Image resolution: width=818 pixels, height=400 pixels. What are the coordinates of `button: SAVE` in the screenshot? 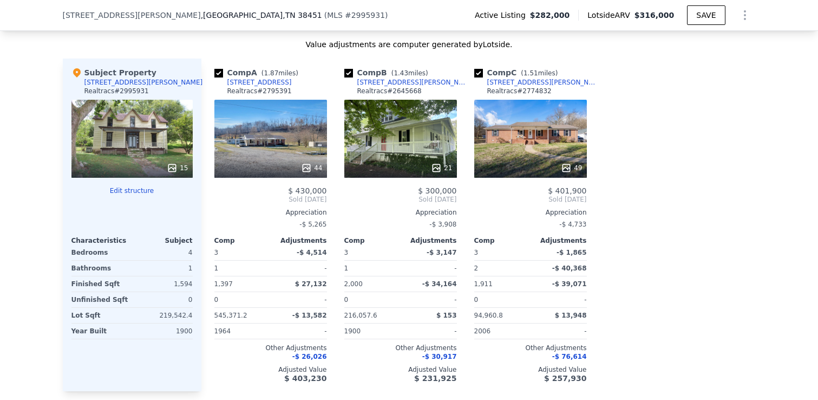 It's located at (706, 15).